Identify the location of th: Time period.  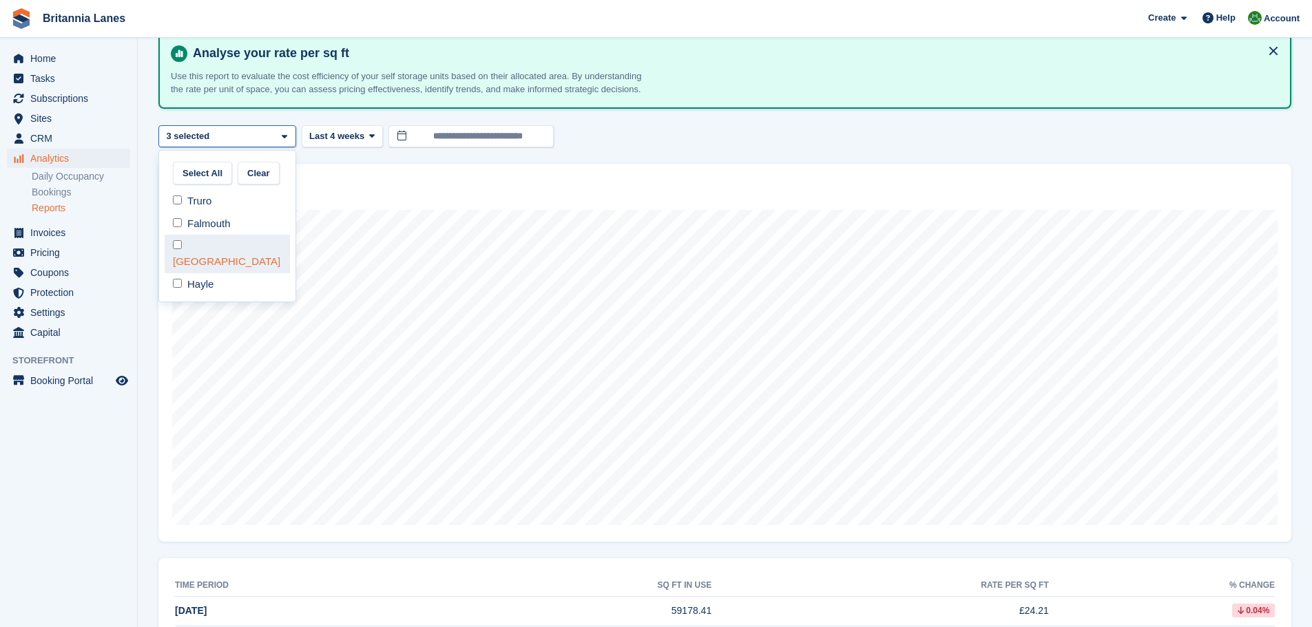
(308, 586).